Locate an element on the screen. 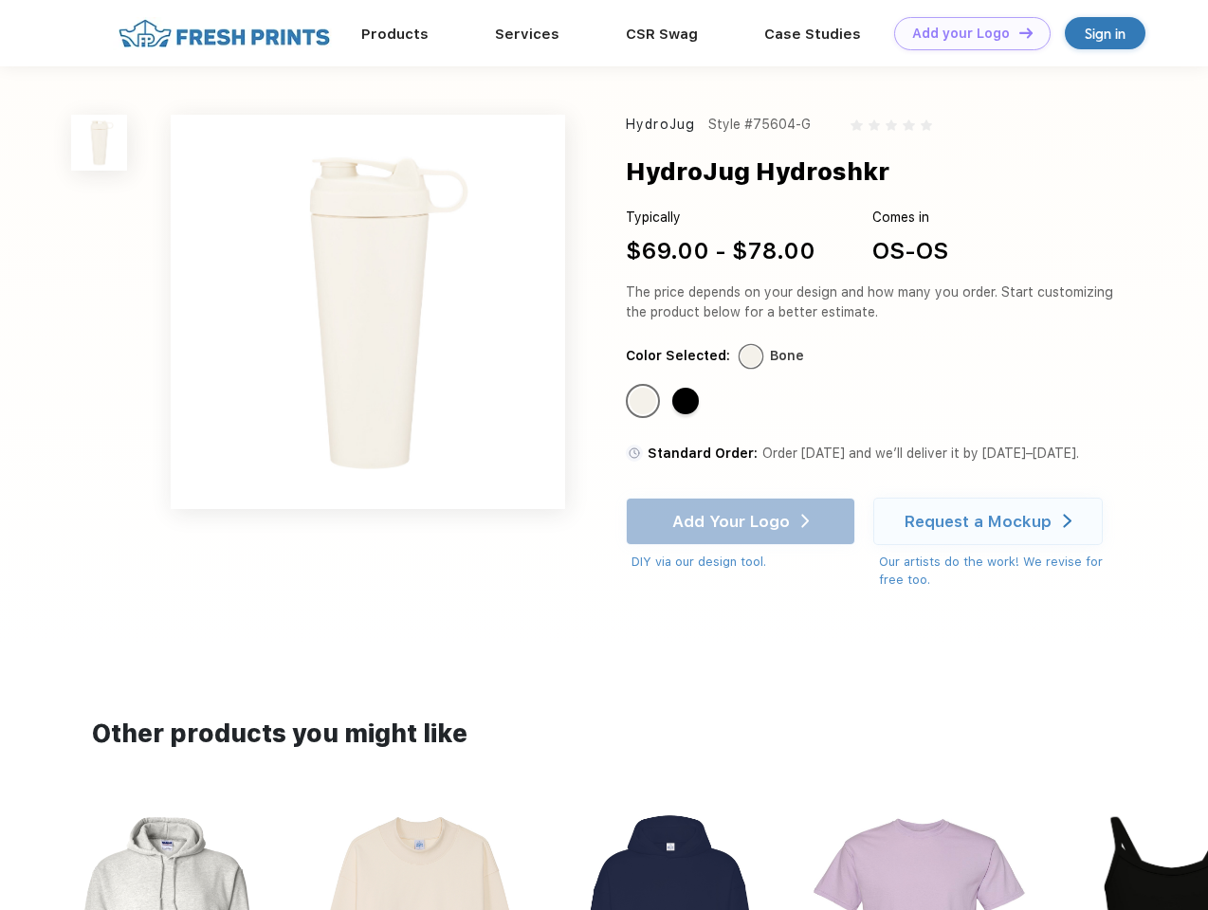 Image resolution: width=1208 pixels, height=910 pixels. div: $69.00 - $78.00 is located at coordinates (720, 251).